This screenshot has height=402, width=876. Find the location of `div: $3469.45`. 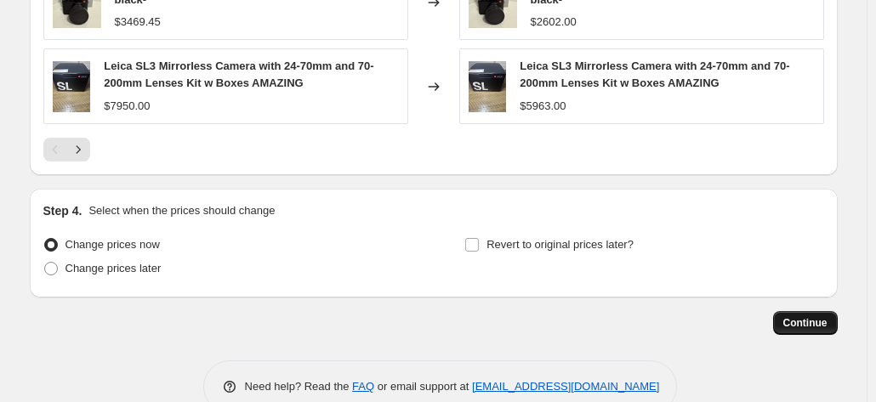

div: $3469.45 is located at coordinates (138, 22).